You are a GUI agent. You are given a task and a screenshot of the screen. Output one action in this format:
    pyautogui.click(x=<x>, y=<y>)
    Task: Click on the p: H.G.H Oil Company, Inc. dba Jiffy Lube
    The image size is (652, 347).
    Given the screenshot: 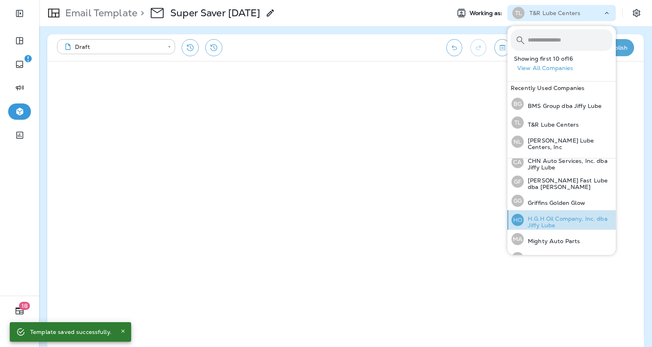 What is the action you would take?
    pyautogui.click(x=568, y=222)
    